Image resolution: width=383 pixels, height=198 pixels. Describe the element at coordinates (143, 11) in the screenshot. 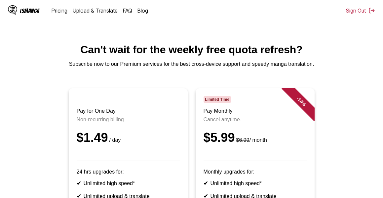

I see `a: Blog` at that location.